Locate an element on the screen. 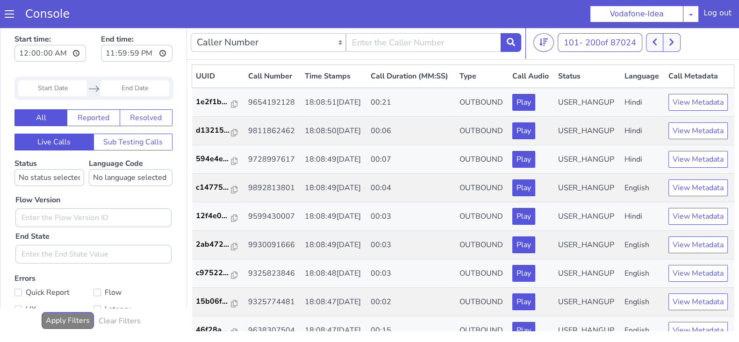  select: Language Code is located at coordinates (130, 152).